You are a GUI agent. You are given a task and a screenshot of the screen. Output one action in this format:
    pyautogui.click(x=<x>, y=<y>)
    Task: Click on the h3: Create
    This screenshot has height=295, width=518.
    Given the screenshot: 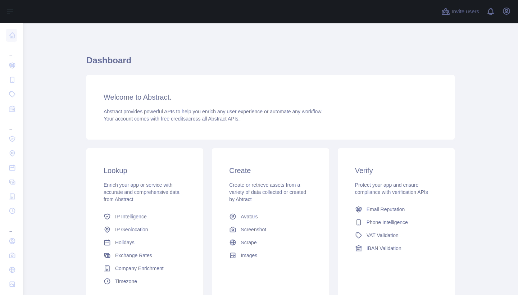 What is the action you would take?
    pyautogui.click(x=270, y=170)
    